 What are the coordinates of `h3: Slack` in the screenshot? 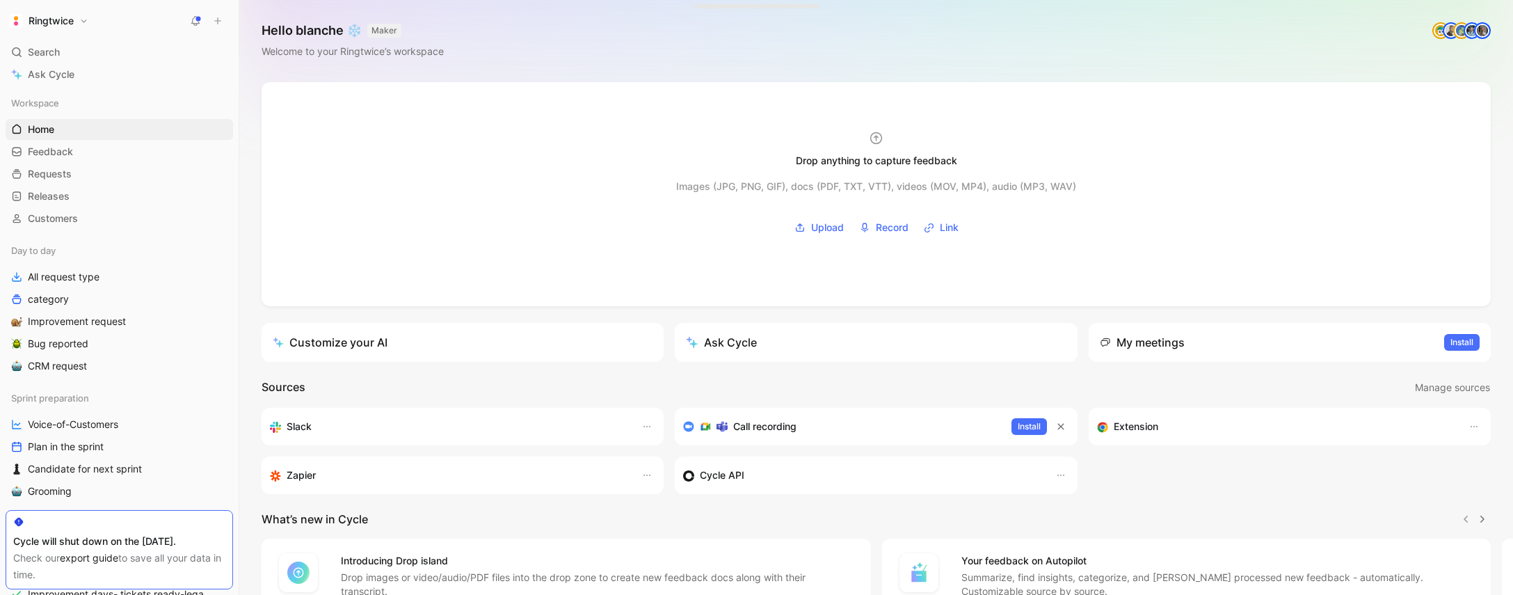 It's located at (299, 426).